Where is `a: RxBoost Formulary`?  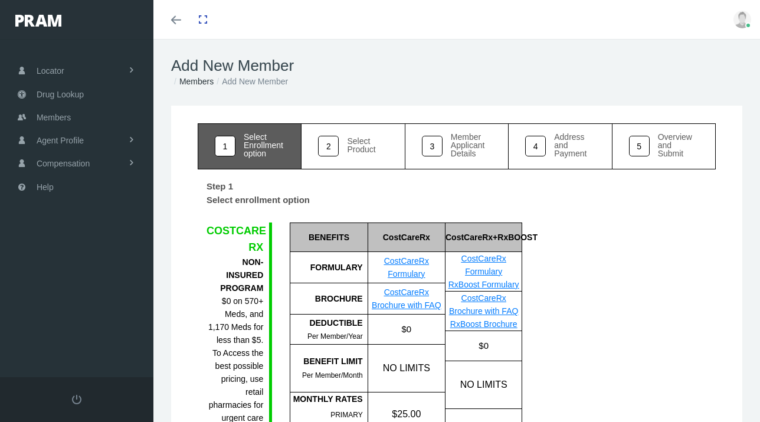
a: RxBoost Formulary is located at coordinates (484, 284).